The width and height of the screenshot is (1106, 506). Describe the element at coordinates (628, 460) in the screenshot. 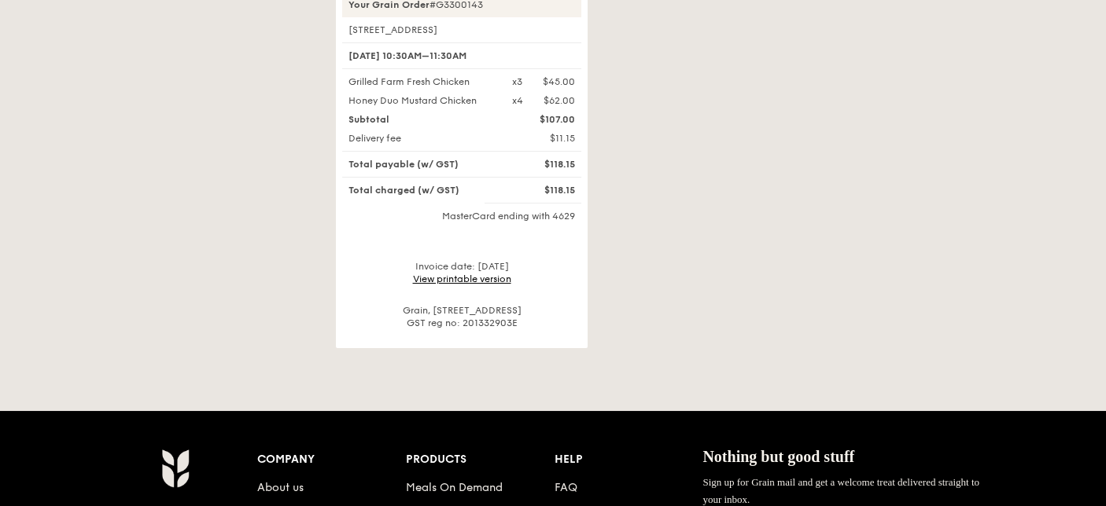

I see `div: Help` at that location.